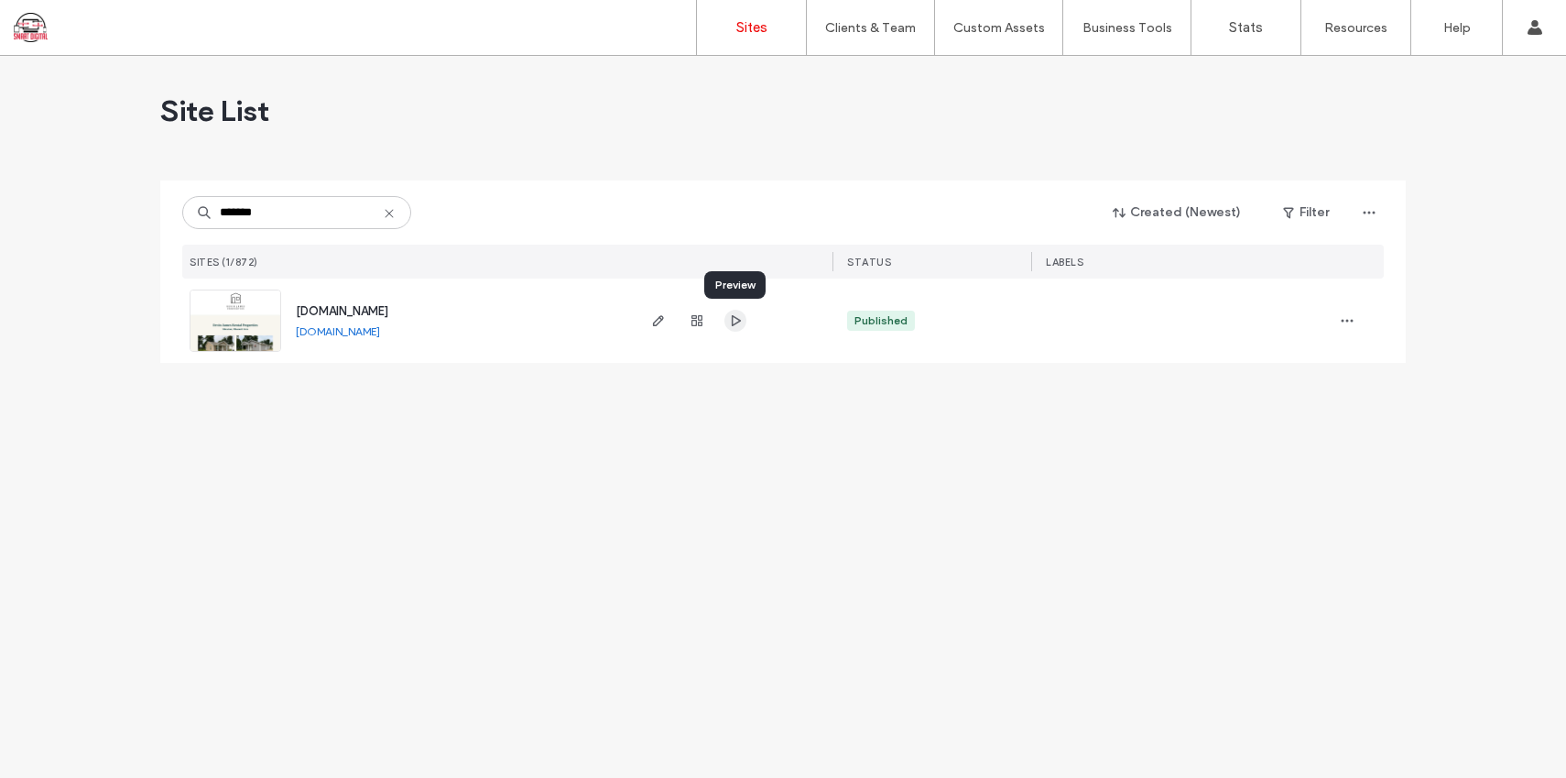 This screenshot has height=778, width=1566. Describe the element at coordinates (735, 285) in the screenshot. I see `div: Preview` at that location.